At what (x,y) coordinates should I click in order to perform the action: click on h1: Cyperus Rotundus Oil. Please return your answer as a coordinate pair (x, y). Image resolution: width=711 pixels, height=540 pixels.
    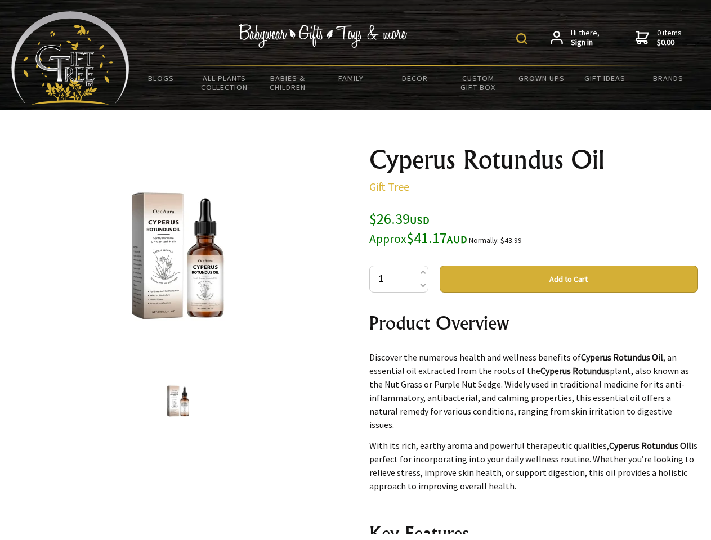
    Looking at the image, I should click on (533, 160).